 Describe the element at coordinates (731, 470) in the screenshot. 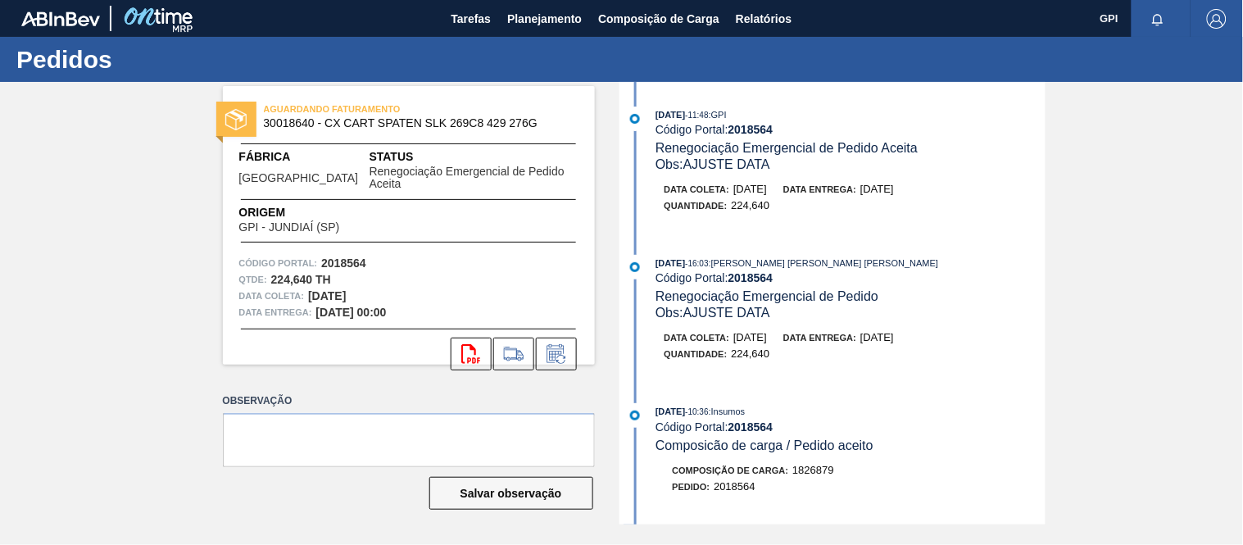

I see `span: Composição de Carga :` at that location.